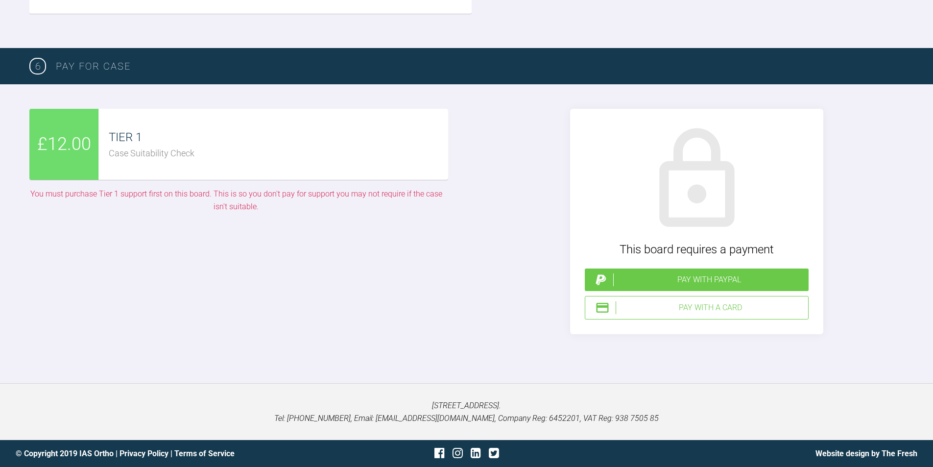  Describe the element at coordinates (601, 280) in the screenshot. I see `img: paypal.a7a4ce45.svg` at that location.